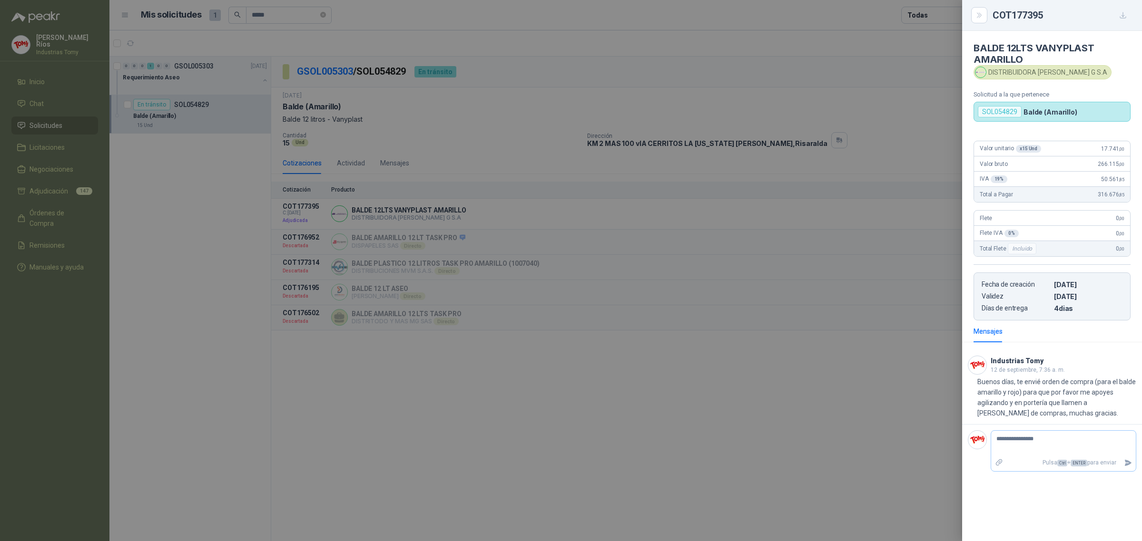 This screenshot has width=1142, height=541. Describe the element at coordinates (1112, 149) in the screenshot. I see `span: 17.741` at that location.